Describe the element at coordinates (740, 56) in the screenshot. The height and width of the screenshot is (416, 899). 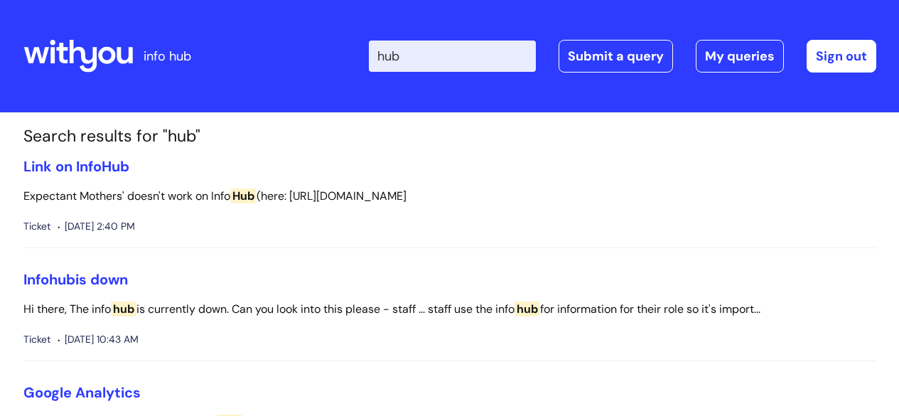
I see `a: My queries` at that location.